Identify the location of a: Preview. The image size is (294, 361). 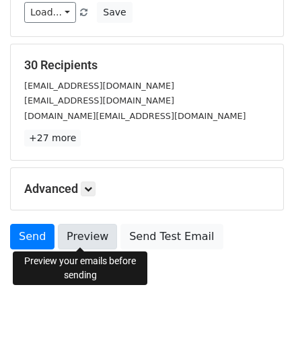
(88, 237).